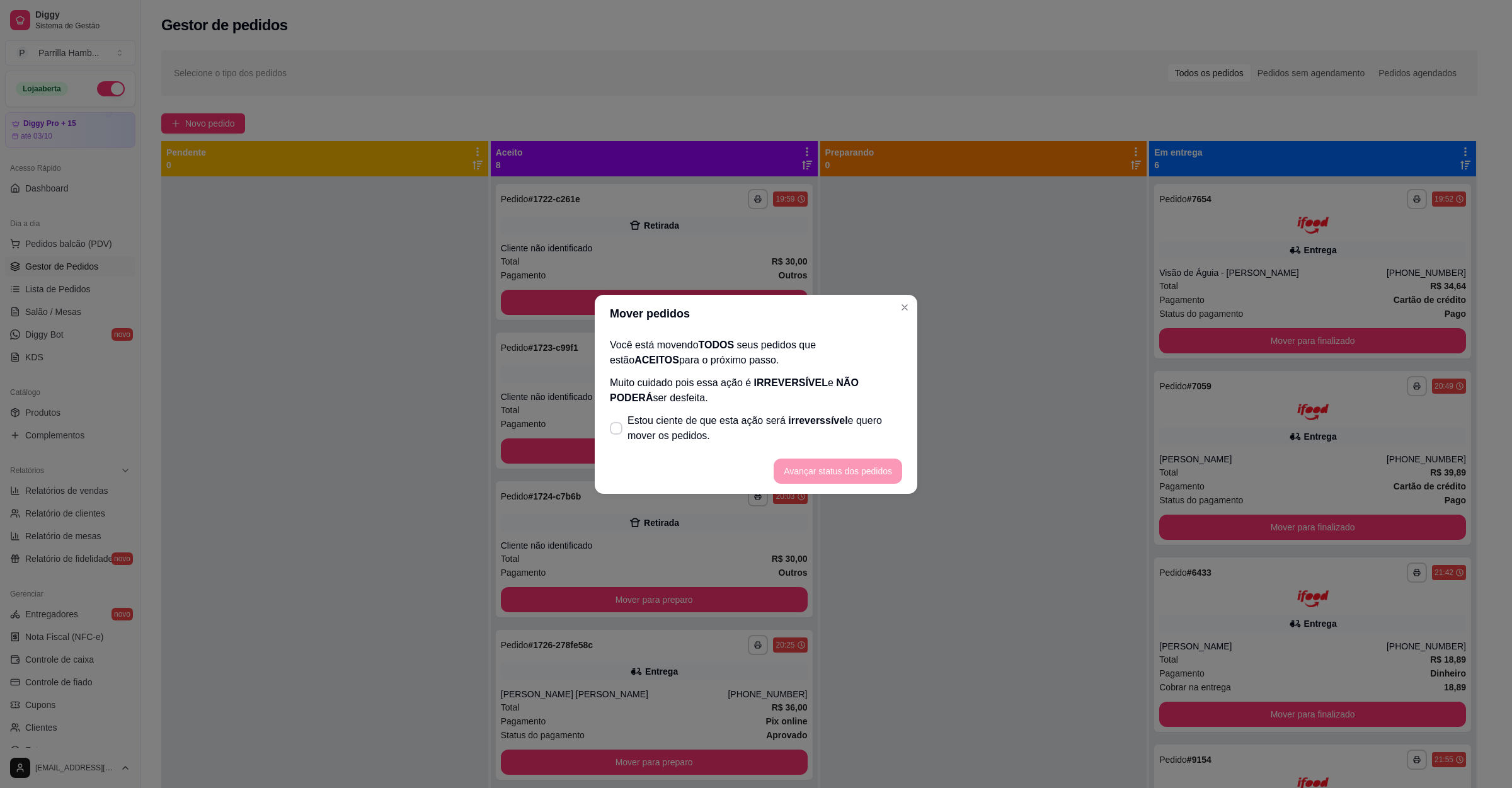  Describe the element at coordinates (734, 390) in the screenshot. I see `span: NÃO PODERÁ` at that location.